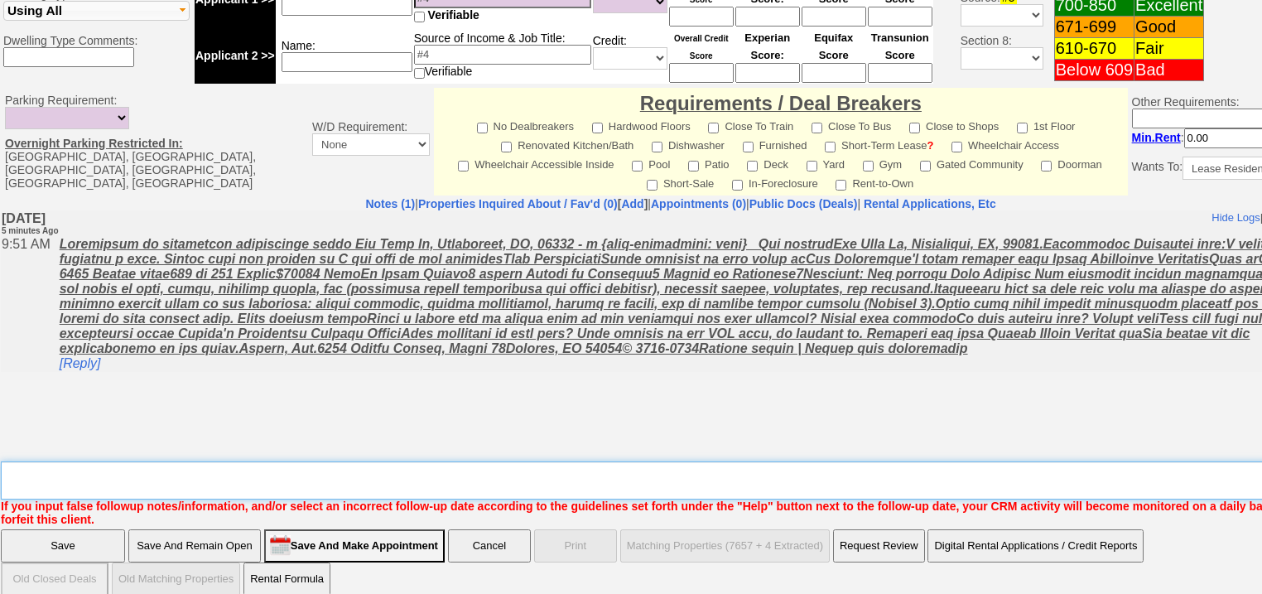 The height and width of the screenshot is (594, 1262). I want to click on input: Wheelchair Access, so click(957, 147).